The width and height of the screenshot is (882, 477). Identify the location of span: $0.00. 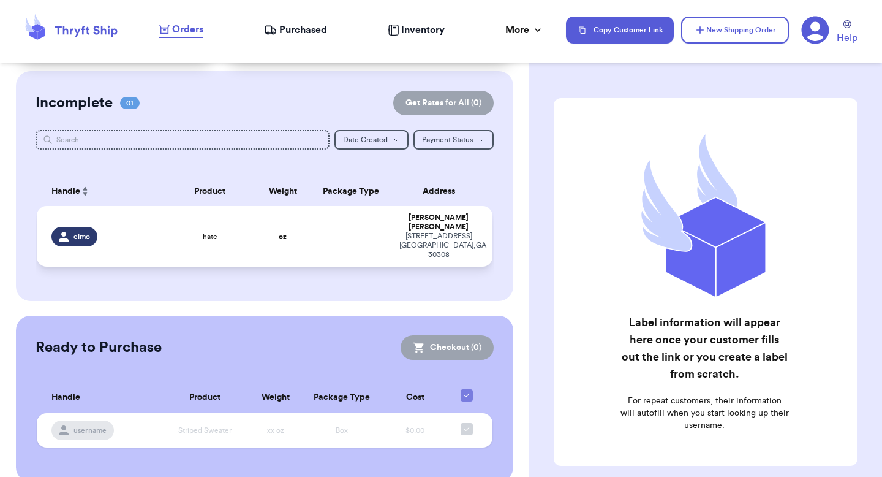
(415, 430).